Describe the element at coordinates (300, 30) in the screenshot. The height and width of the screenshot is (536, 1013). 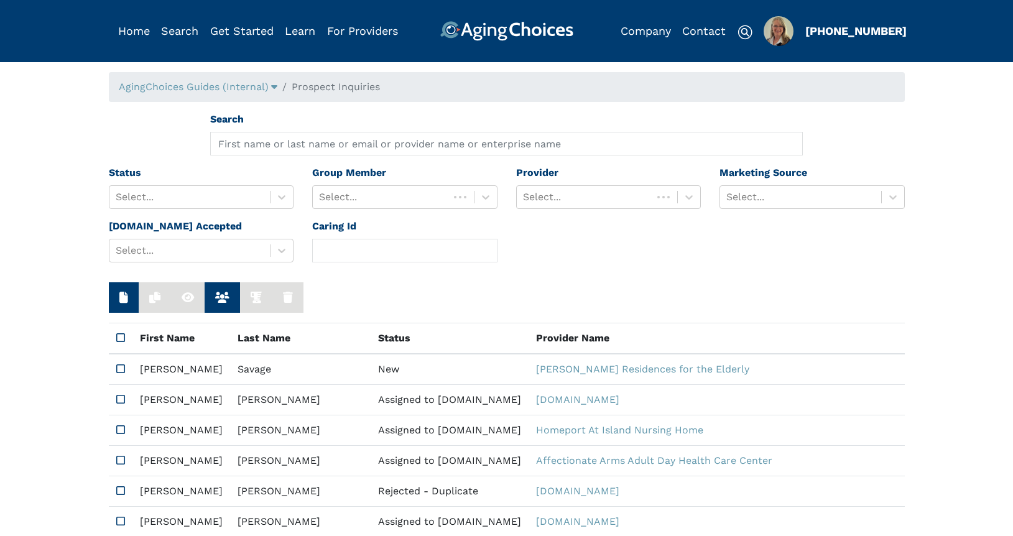
I see `a: Learn` at that location.